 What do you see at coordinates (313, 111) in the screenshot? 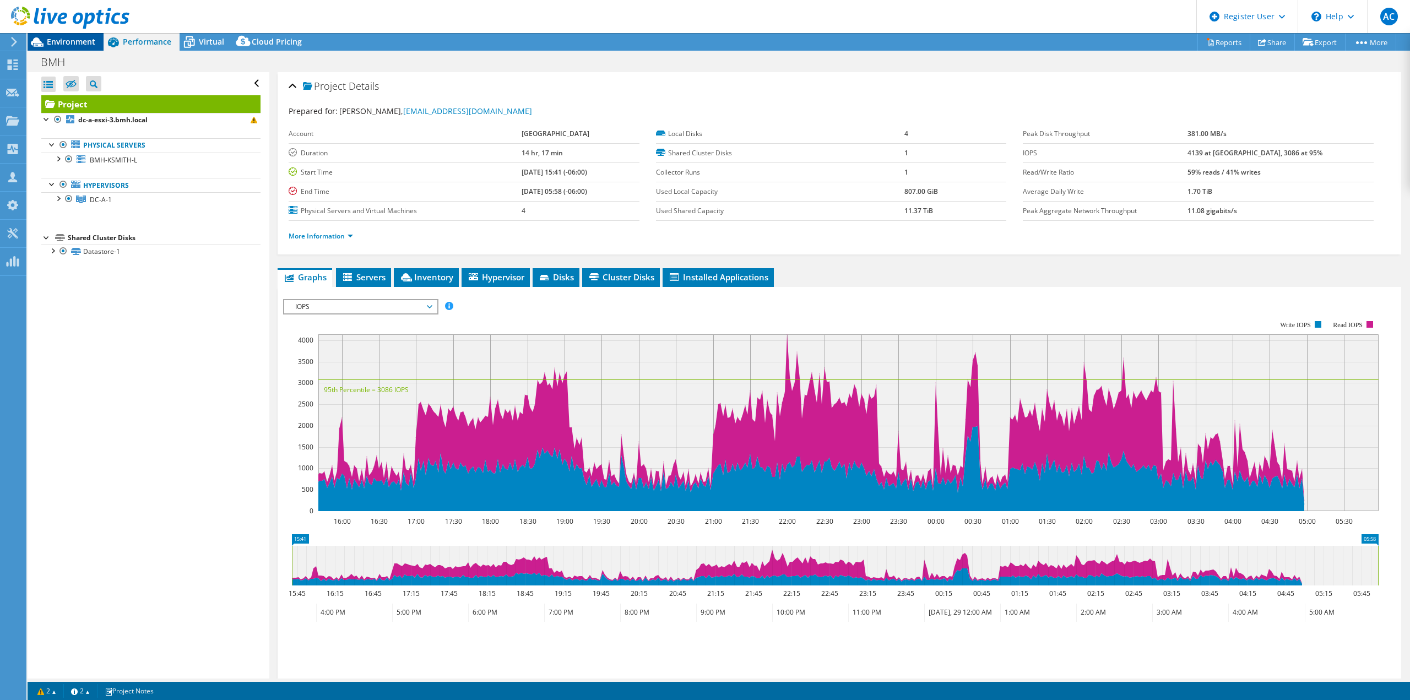
I see `label: Prepared for:` at bounding box center [313, 111].